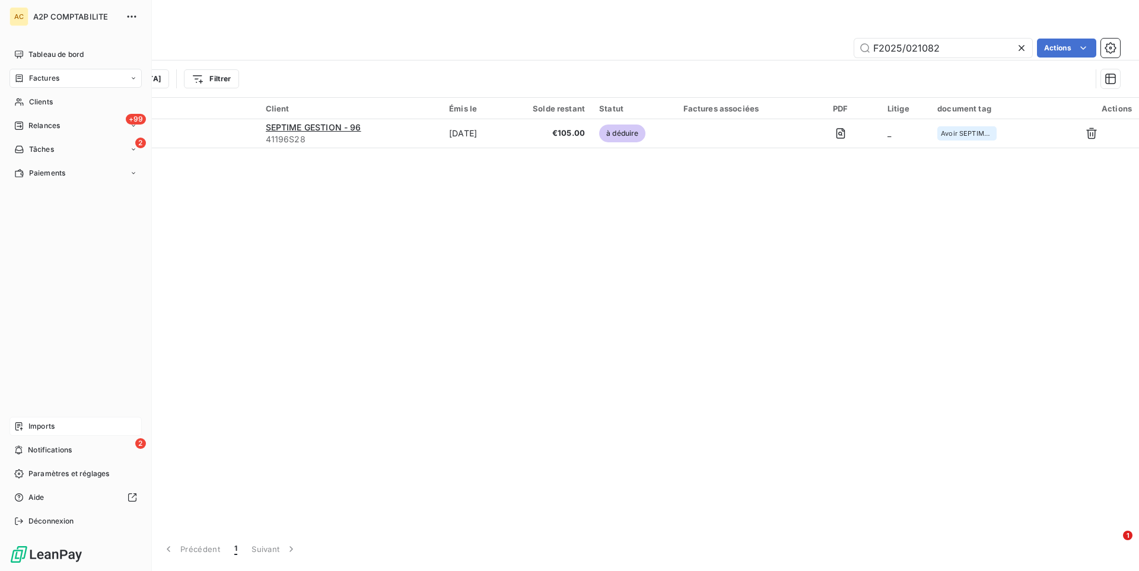 The width and height of the screenshot is (1139, 571). I want to click on button: Suivant, so click(274, 549).